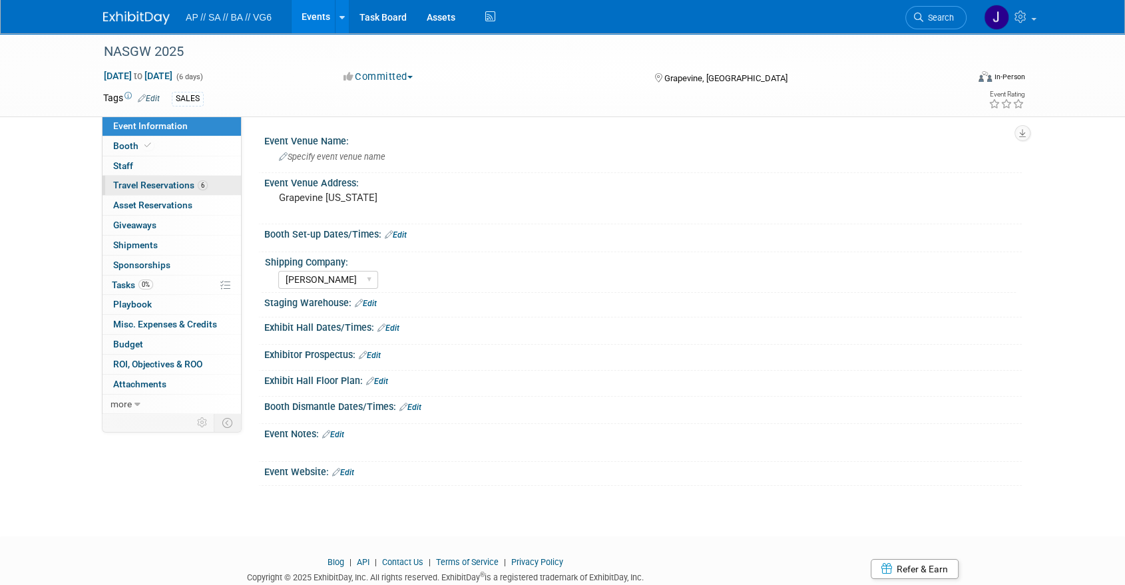  I want to click on a: API, so click(363, 562).